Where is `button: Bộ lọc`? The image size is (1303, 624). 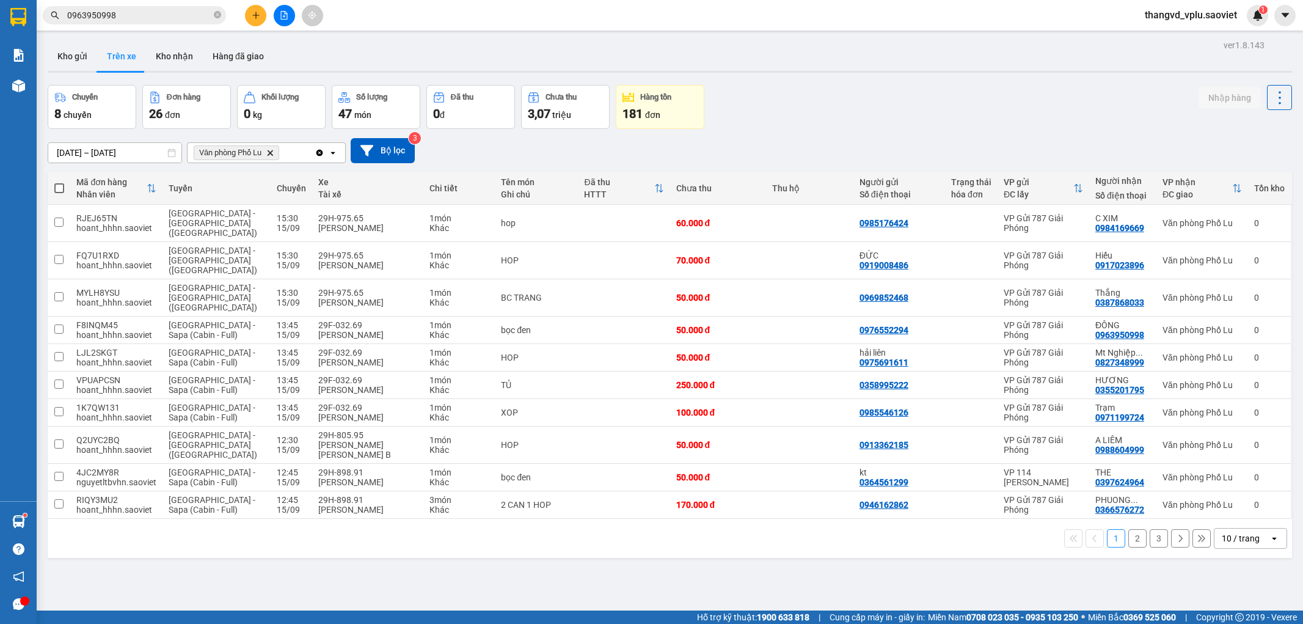
button: Bộ lọc is located at coordinates (382, 150).